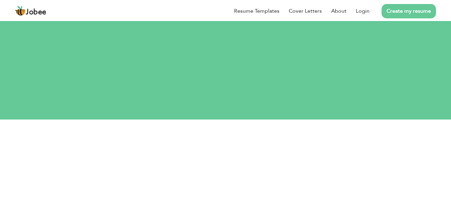  I want to click on a: Cover Letters, so click(305, 11).